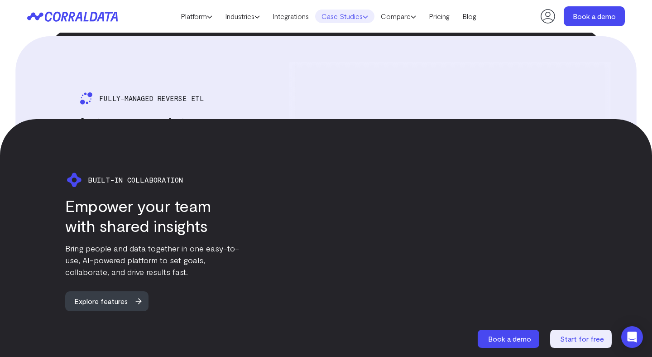  I want to click on a: Blog, so click(469, 16).